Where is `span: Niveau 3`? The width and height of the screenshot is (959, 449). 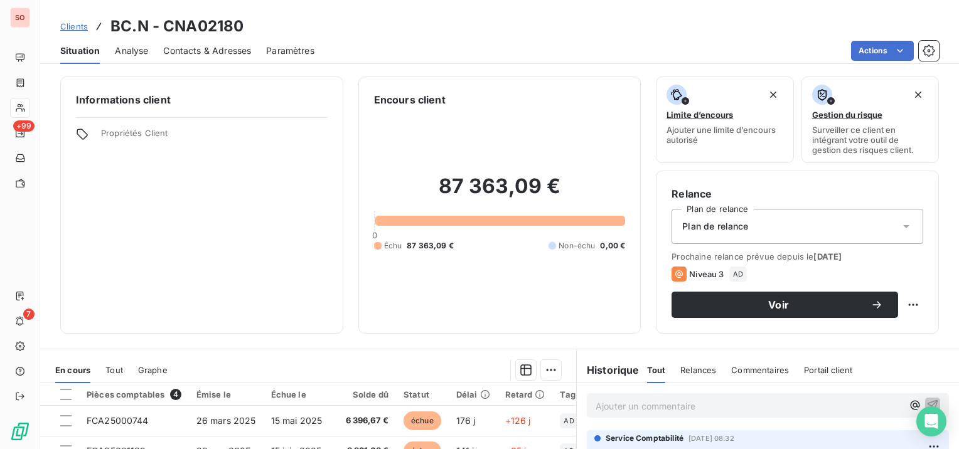
span: Niveau 3 is located at coordinates (706, 274).